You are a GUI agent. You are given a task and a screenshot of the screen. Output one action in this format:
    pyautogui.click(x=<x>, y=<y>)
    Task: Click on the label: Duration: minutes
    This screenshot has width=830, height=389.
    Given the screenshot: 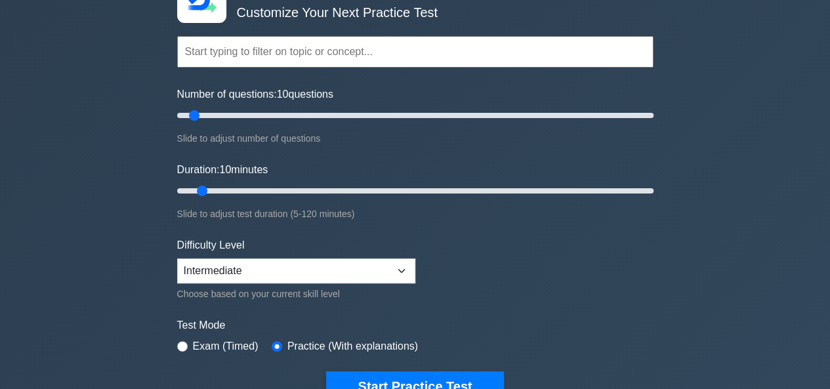 What is the action you would take?
    pyautogui.click(x=222, y=170)
    